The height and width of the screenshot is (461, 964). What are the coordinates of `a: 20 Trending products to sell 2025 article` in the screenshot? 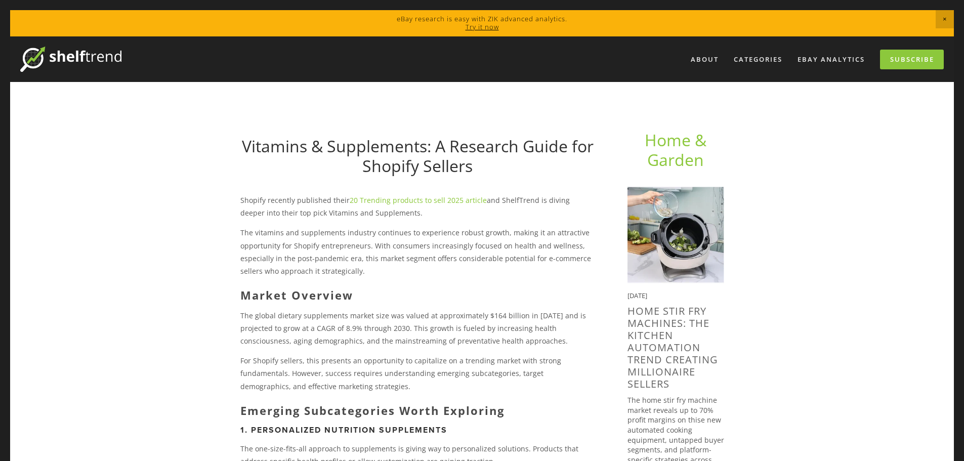 It's located at (418, 200).